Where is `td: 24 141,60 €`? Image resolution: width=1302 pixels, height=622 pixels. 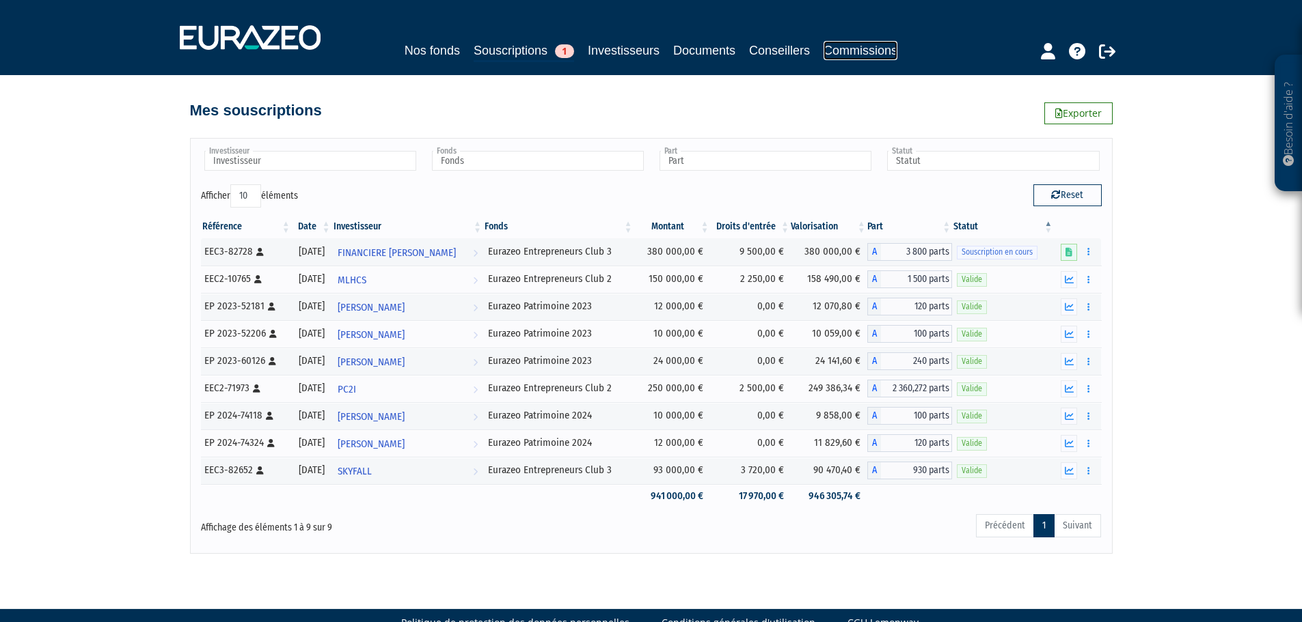
td: 24 141,60 € is located at coordinates (829, 361).